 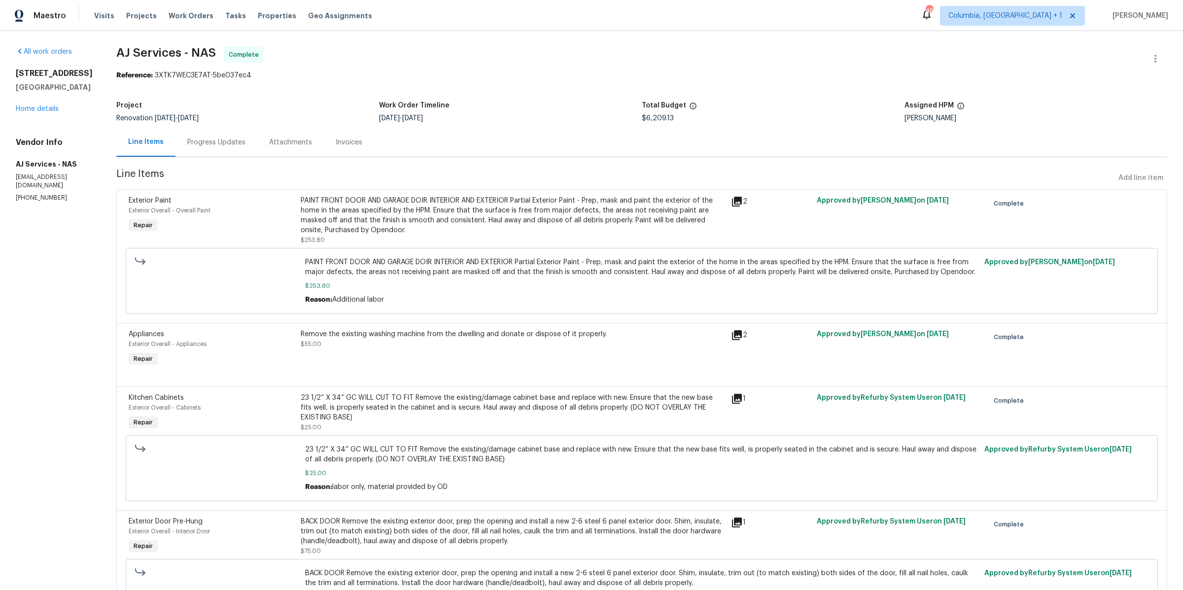 I want to click on span: The hpm assigned to this work order., so click(x=960, y=108).